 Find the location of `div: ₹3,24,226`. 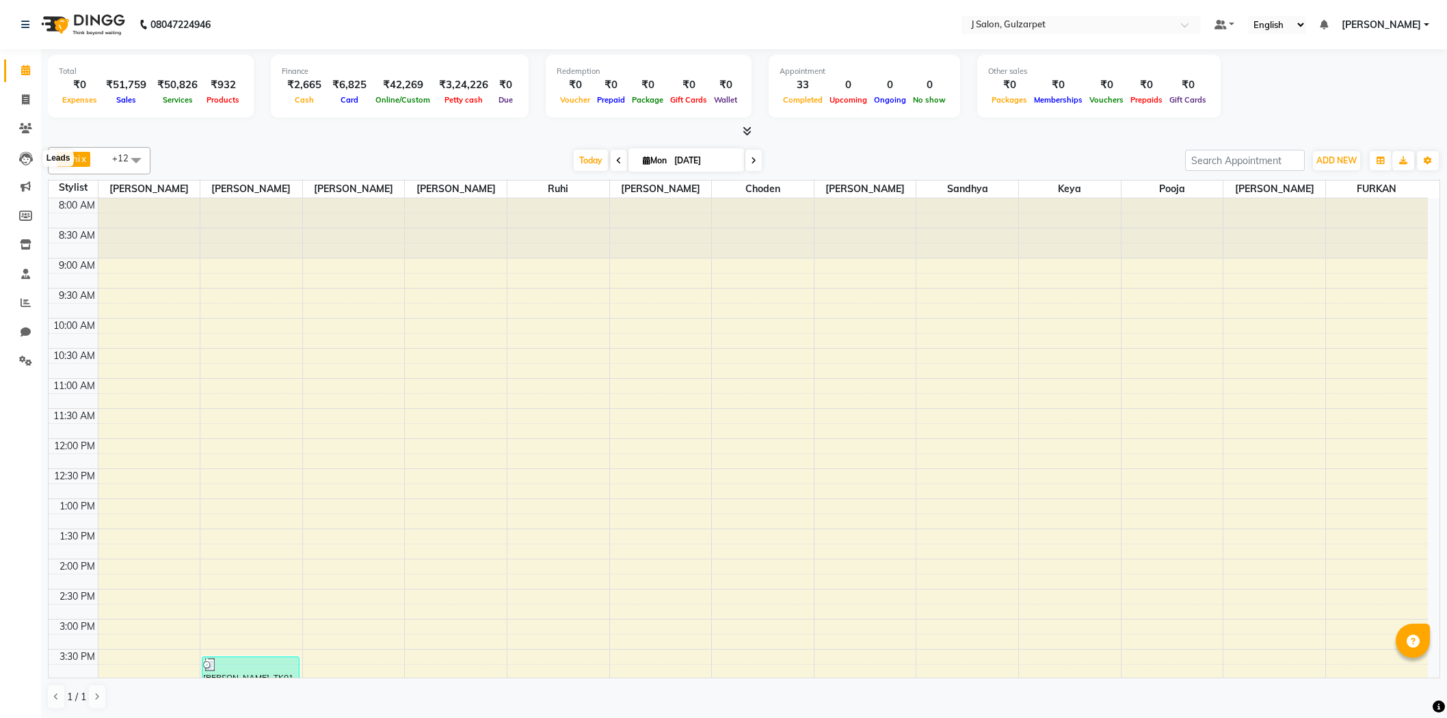

div: ₹3,24,226 is located at coordinates (464, 85).